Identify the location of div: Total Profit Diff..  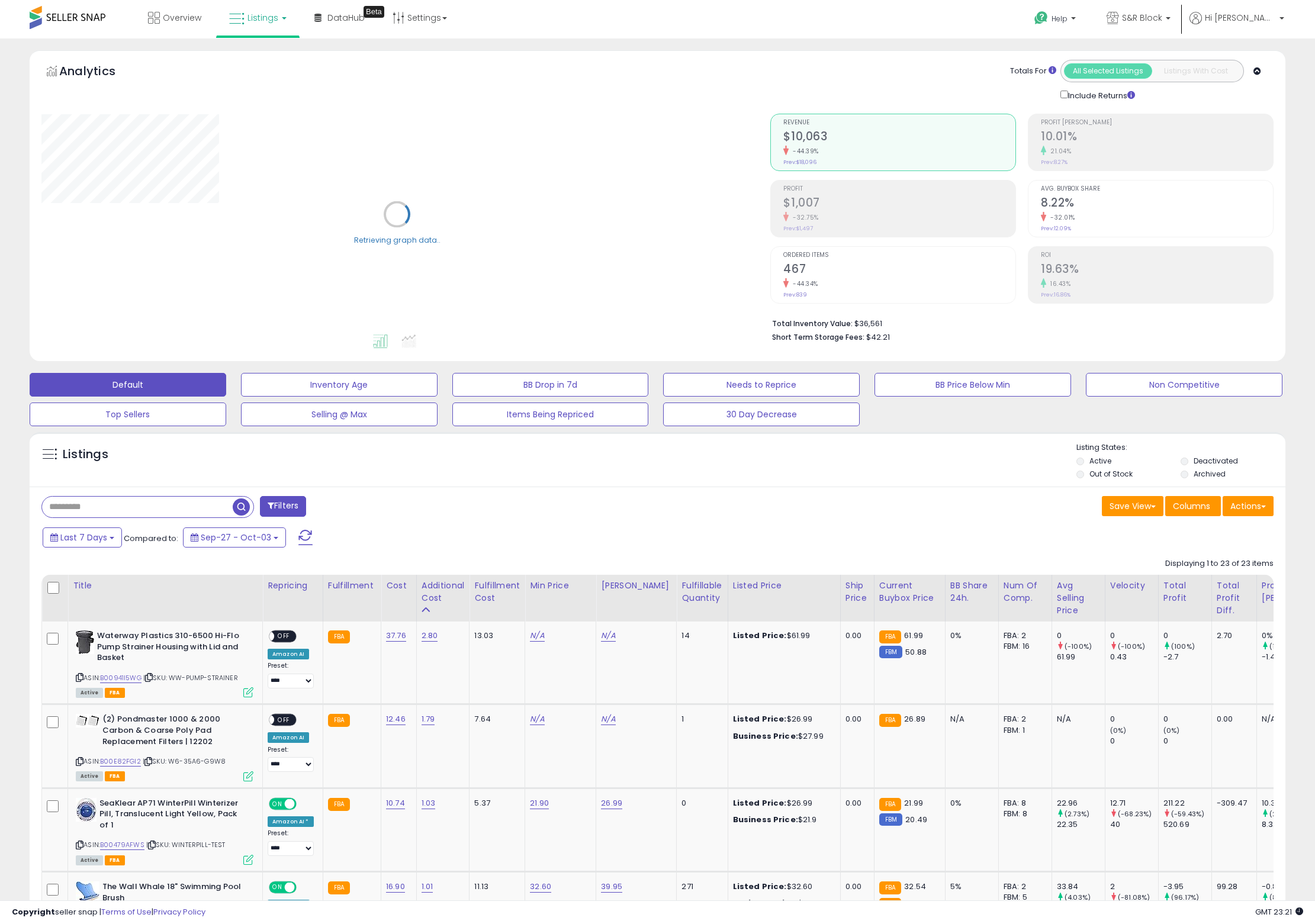
(1233, 598).